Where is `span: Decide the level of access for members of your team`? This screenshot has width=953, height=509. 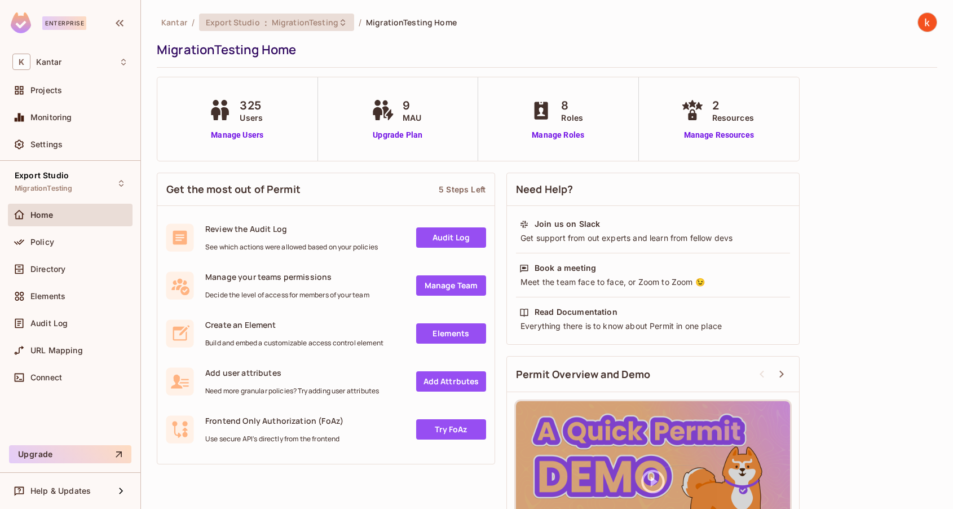
span: Decide the level of access for members of your team is located at coordinates (287, 295).